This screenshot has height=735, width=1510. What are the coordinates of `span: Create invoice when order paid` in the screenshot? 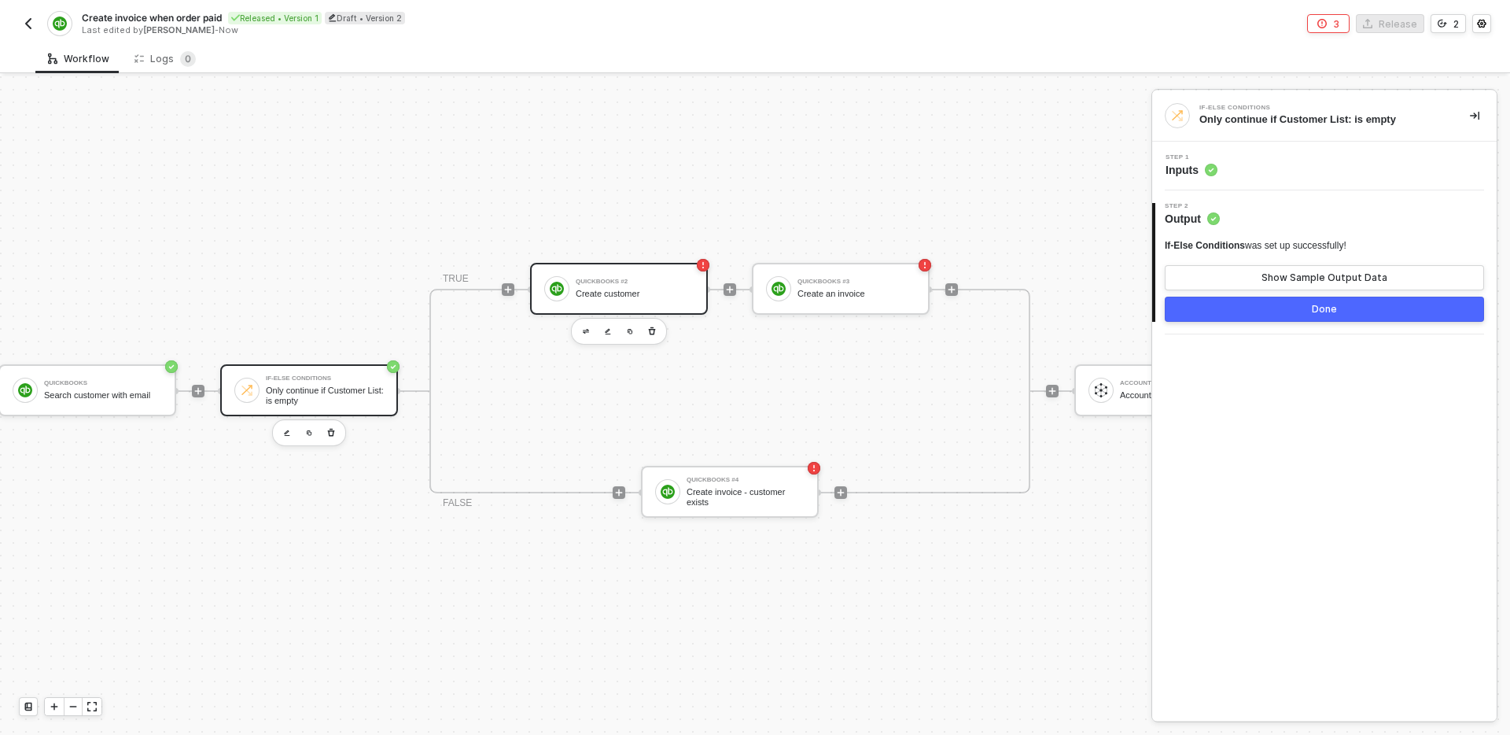 It's located at (152, 17).